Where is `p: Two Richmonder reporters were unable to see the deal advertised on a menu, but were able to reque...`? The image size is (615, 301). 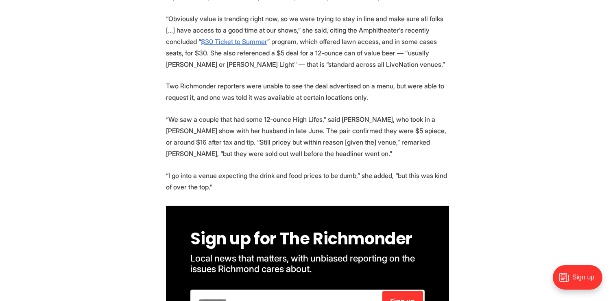 p: Two Richmonder reporters were unable to see the deal advertised on a menu, but were able to reque... is located at coordinates (308, 92).